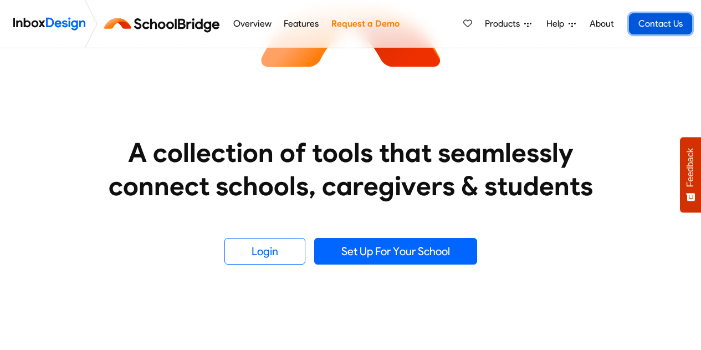 Image resolution: width=701 pixels, height=350 pixels. I want to click on a: Features, so click(302, 24).